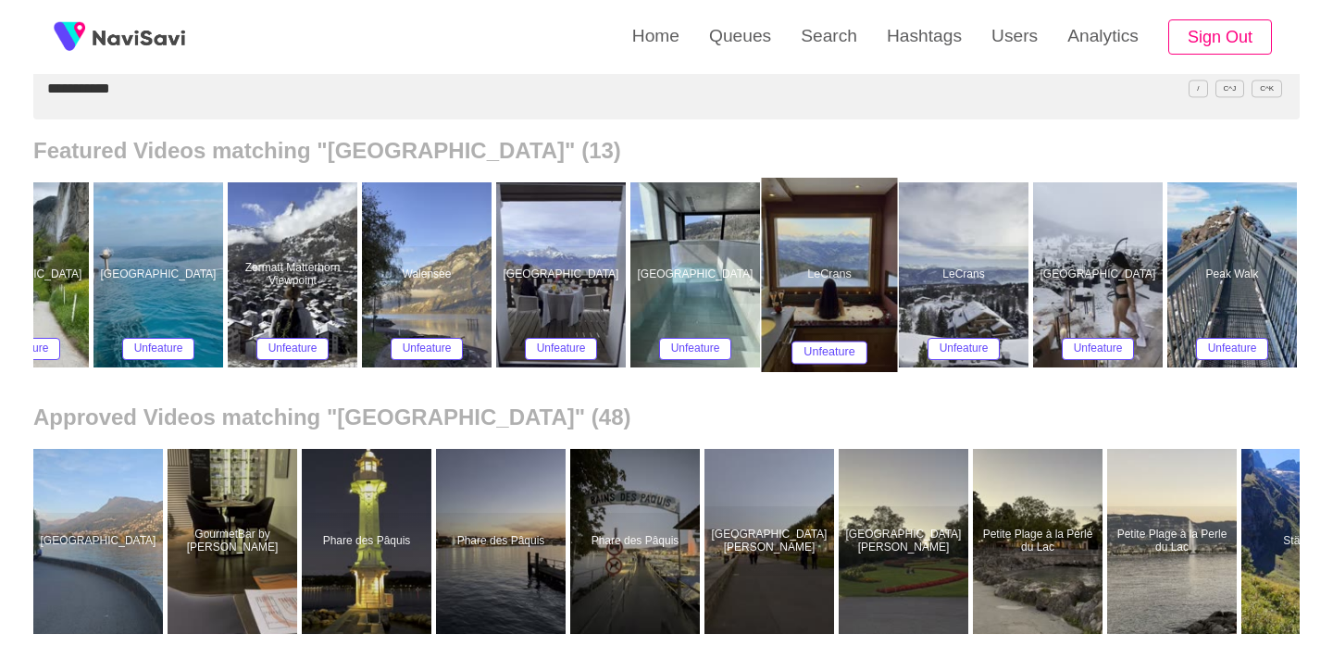 The image size is (1333, 672). What do you see at coordinates (1230, 88) in the screenshot?
I see `span: C^J` at bounding box center [1230, 88].